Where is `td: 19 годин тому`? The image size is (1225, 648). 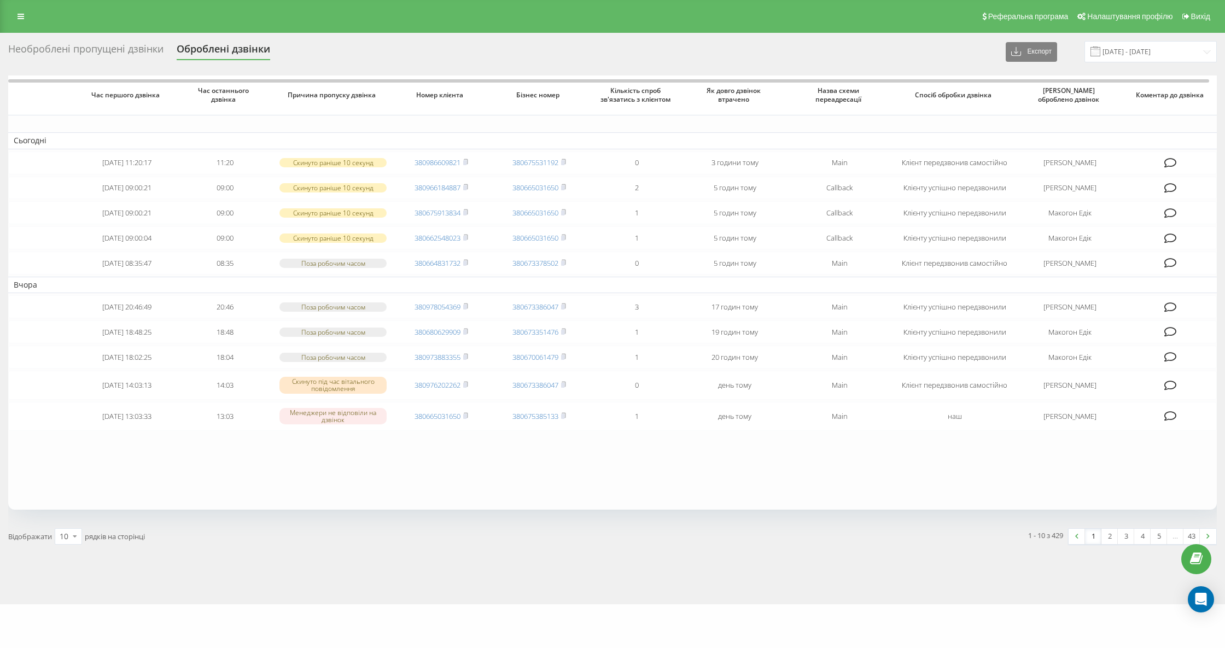
td: 19 годин тому is located at coordinates (734, 332).